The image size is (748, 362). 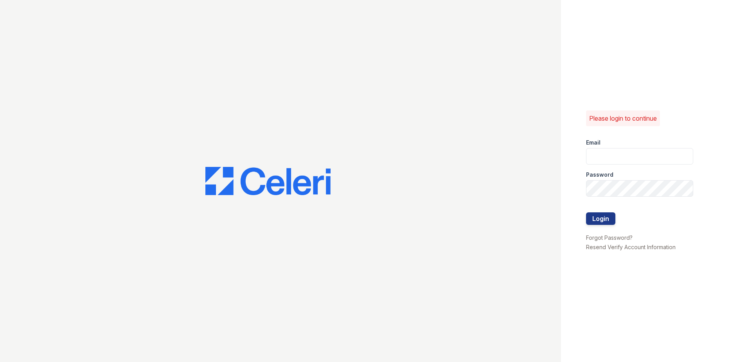 What do you see at coordinates (623, 118) in the screenshot?
I see `p: Please login to continue` at bounding box center [623, 118].